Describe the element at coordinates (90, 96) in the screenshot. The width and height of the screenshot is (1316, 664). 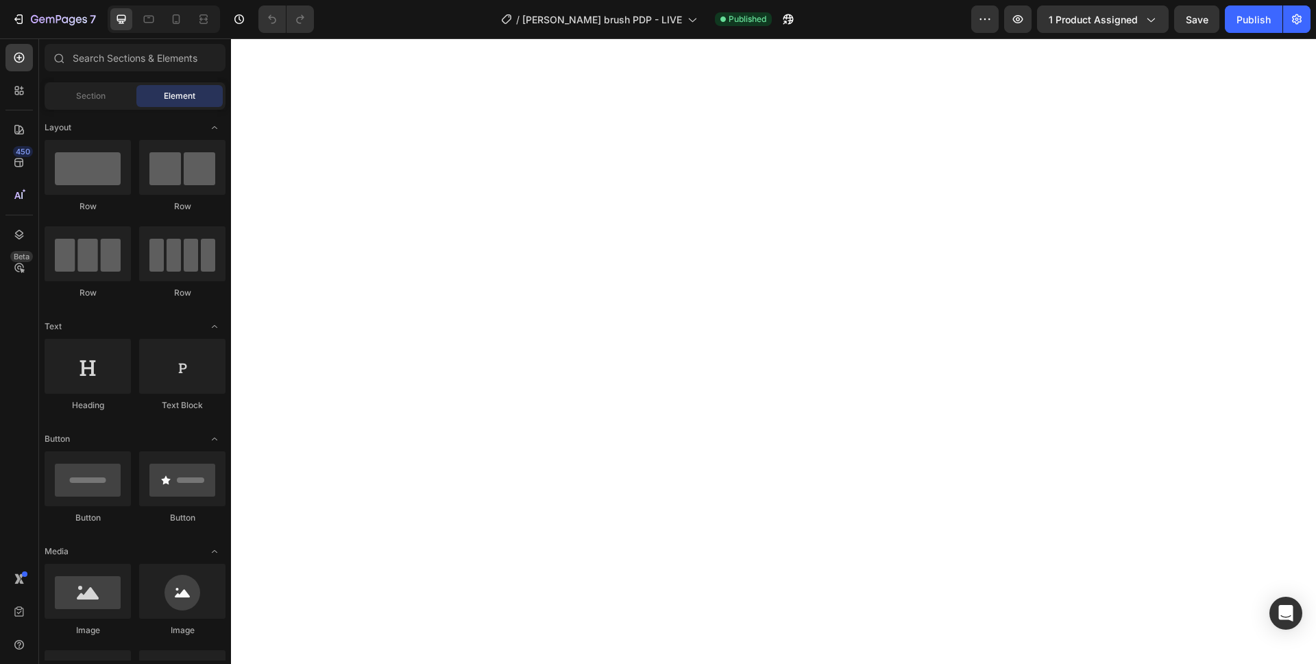
I see `span: Section` at that location.